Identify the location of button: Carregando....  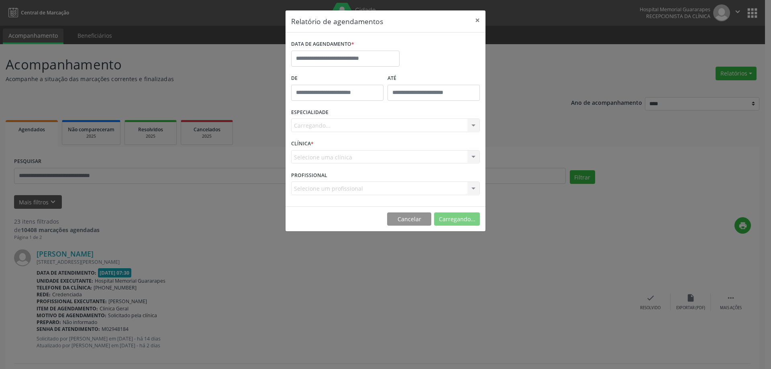
(457, 219).